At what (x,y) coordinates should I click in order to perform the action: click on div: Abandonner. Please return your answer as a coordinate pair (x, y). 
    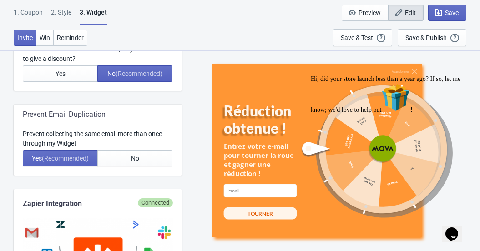
    Looking at the image, I should click on (400, 71).